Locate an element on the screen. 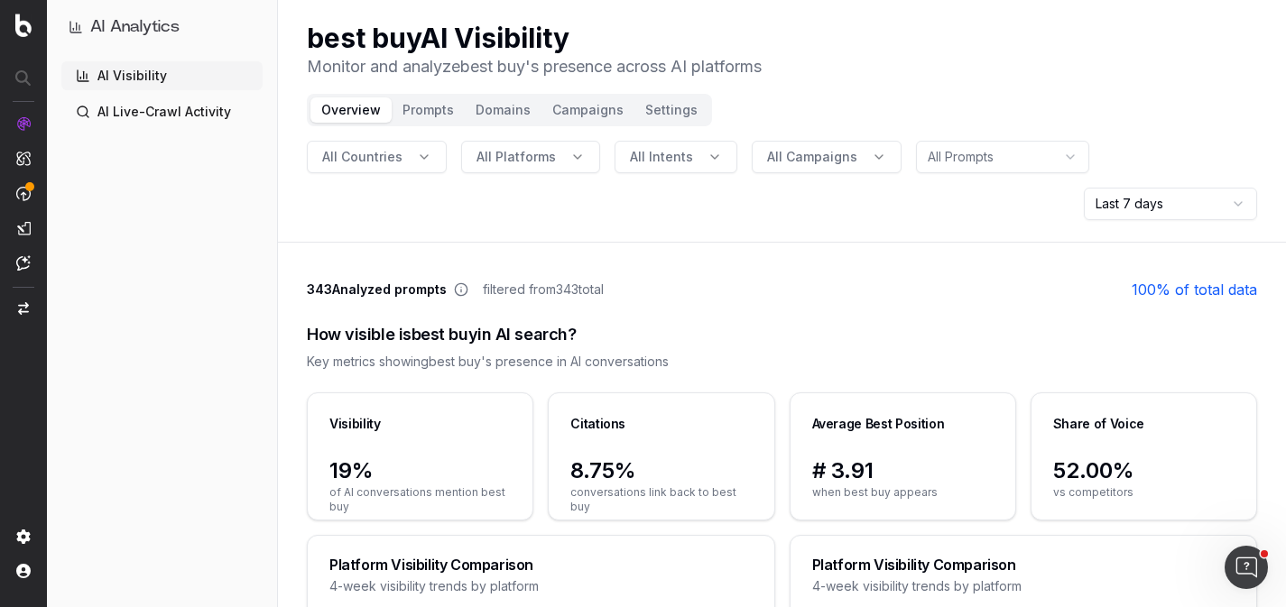 This screenshot has height=607, width=1286. span: 52.00% is located at coordinates (1144, 471).